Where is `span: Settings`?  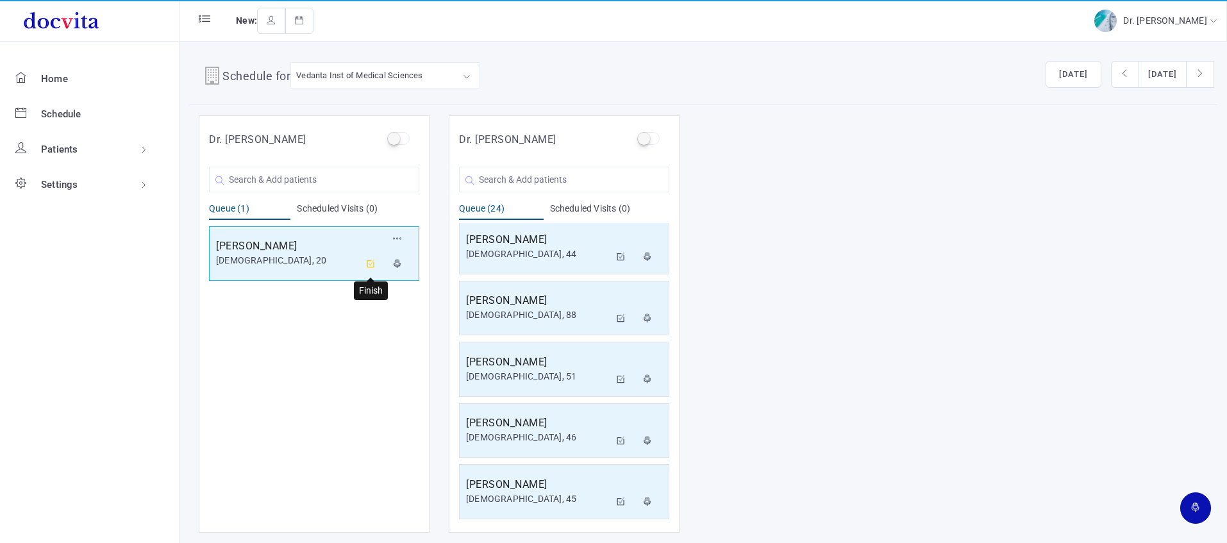 span: Settings is located at coordinates (60, 185).